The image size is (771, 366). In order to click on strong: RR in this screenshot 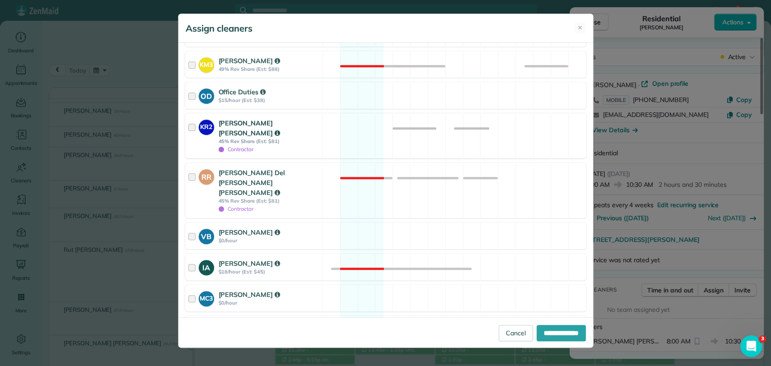, I will do `click(206, 176)`.